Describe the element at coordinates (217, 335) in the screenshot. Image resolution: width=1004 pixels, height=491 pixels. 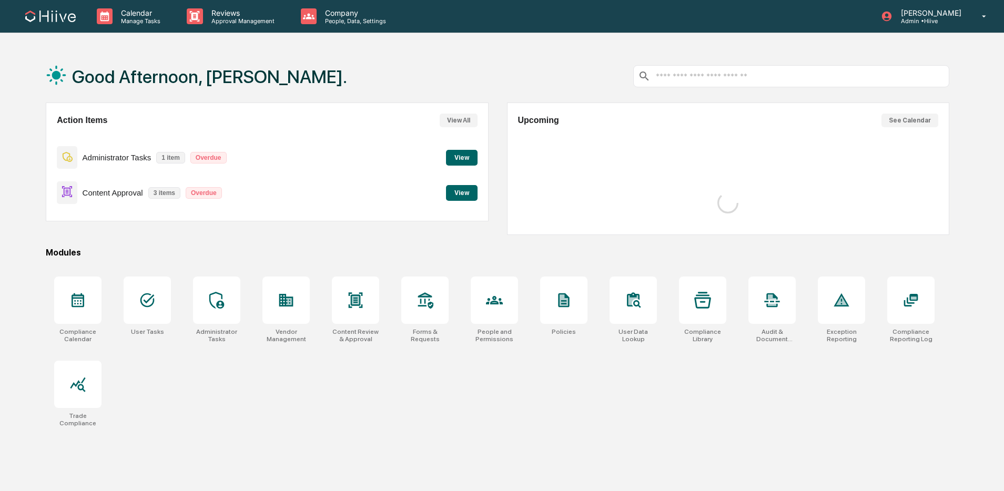
I see `div: Administrator Tasks` at that location.